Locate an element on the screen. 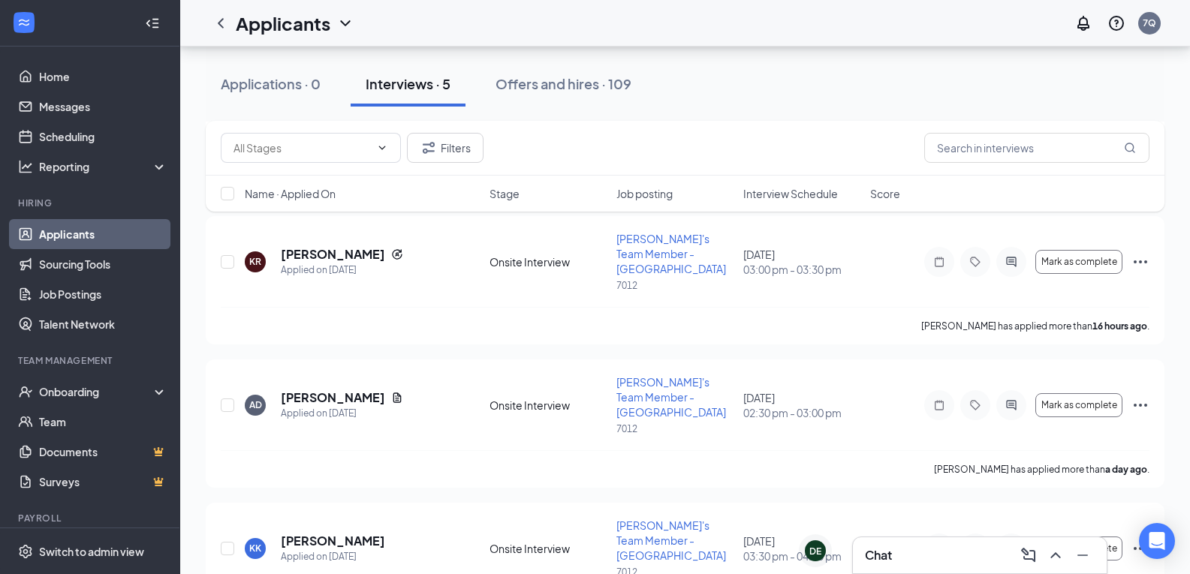 The height and width of the screenshot is (574, 1190). div: Hiring is located at coordinates (91, 203).